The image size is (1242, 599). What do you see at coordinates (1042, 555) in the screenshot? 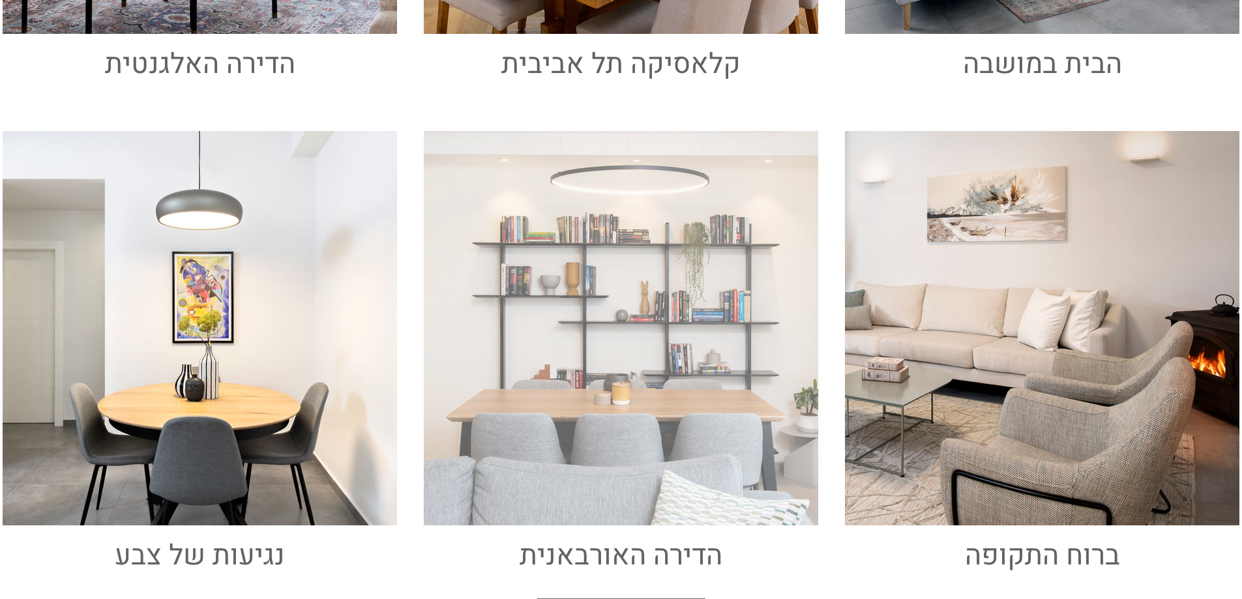
I see `span: ברוח התקופה` at bounding box center [1042, 555].